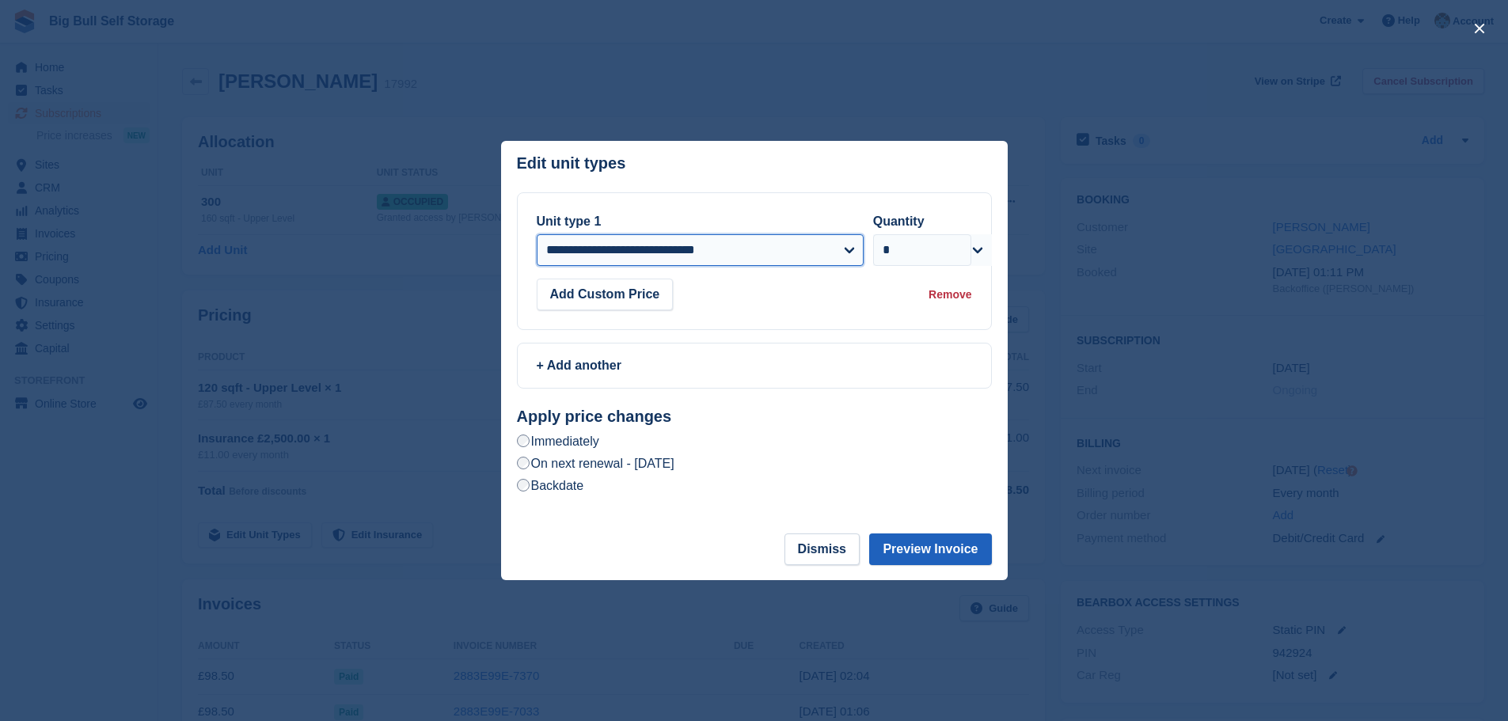  Describe the element at coordinates (950, 295) in the screenshot. I see `div: Remove` at that location.